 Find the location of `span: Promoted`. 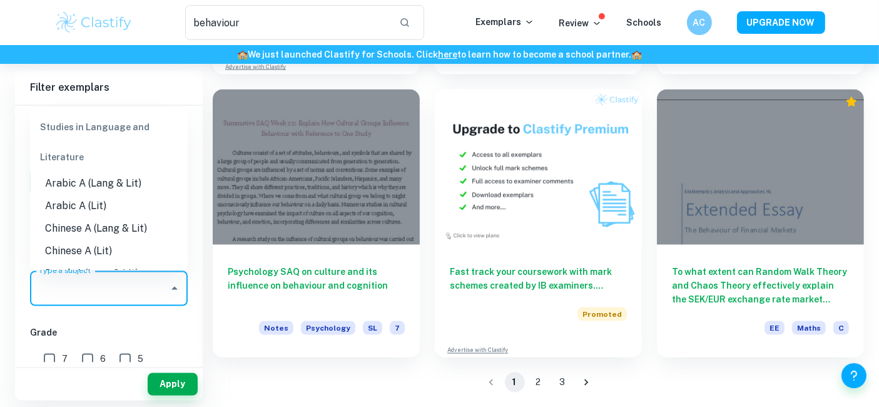

span: Promoted is located at coordinates (602, 314).